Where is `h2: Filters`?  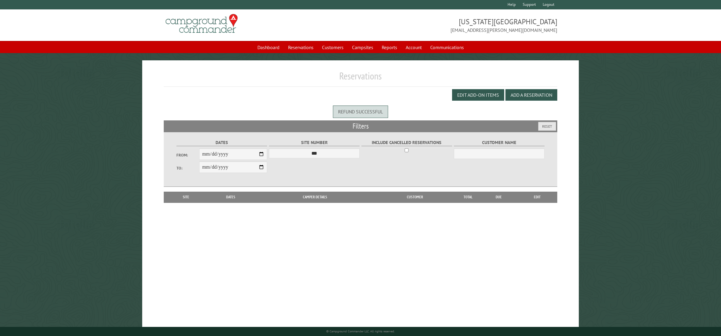
h2: Filters is located at coordinates (360, 126).